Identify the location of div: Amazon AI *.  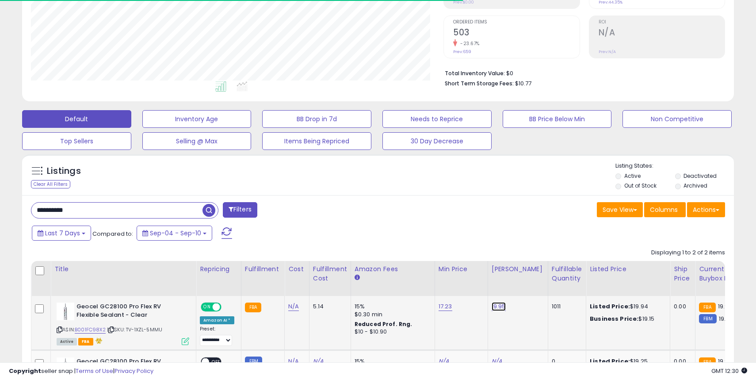
(217, 320).